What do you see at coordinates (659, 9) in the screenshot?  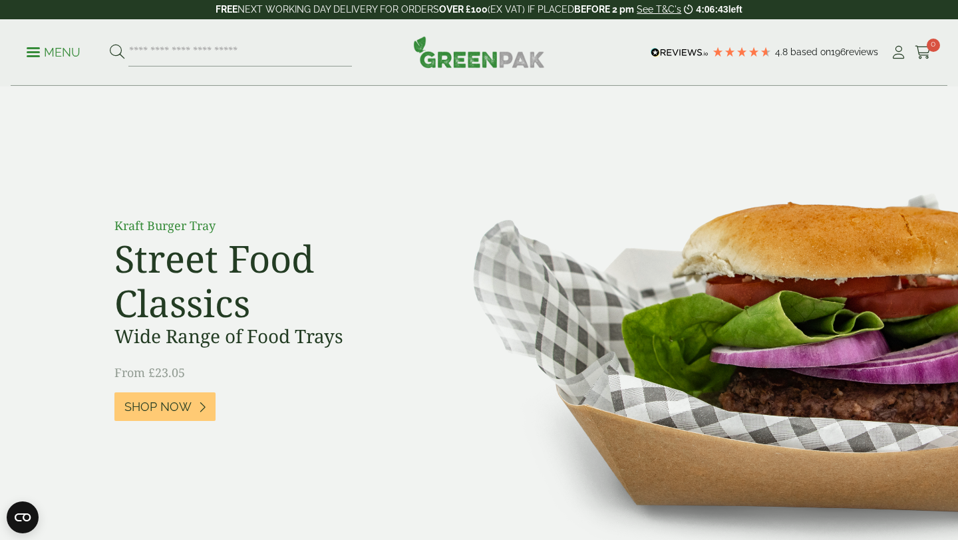 I see `a: See T&C's` at bounding box center [659, 9].